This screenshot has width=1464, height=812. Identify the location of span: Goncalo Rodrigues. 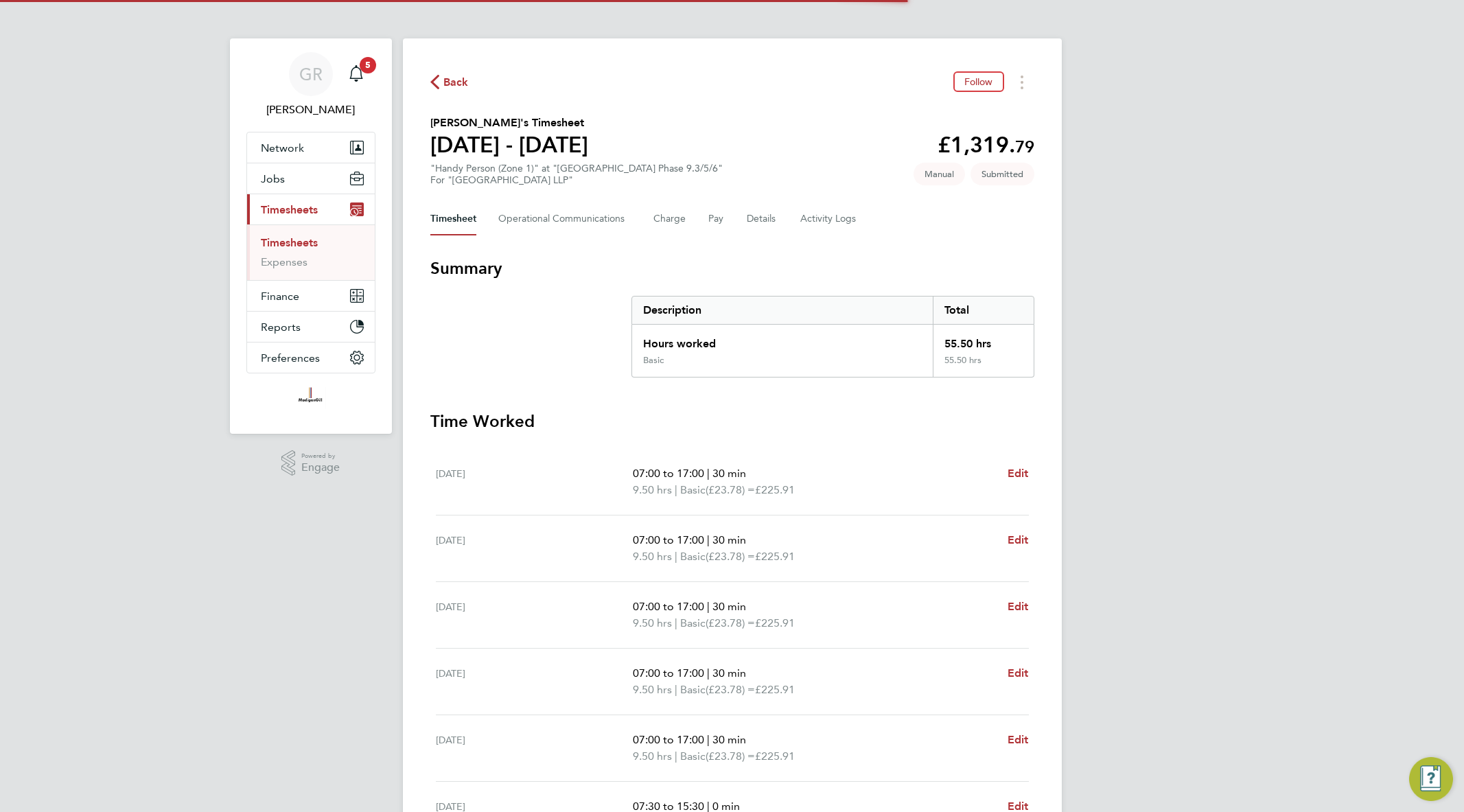
(311, 110).